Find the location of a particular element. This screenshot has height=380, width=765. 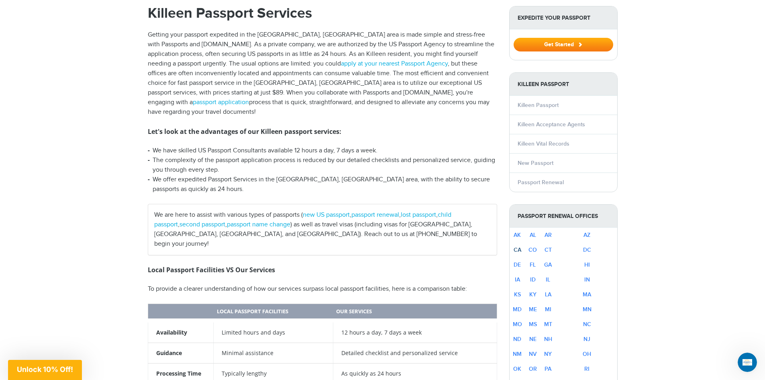

a: passport name change is located at coordinates (259, 224).